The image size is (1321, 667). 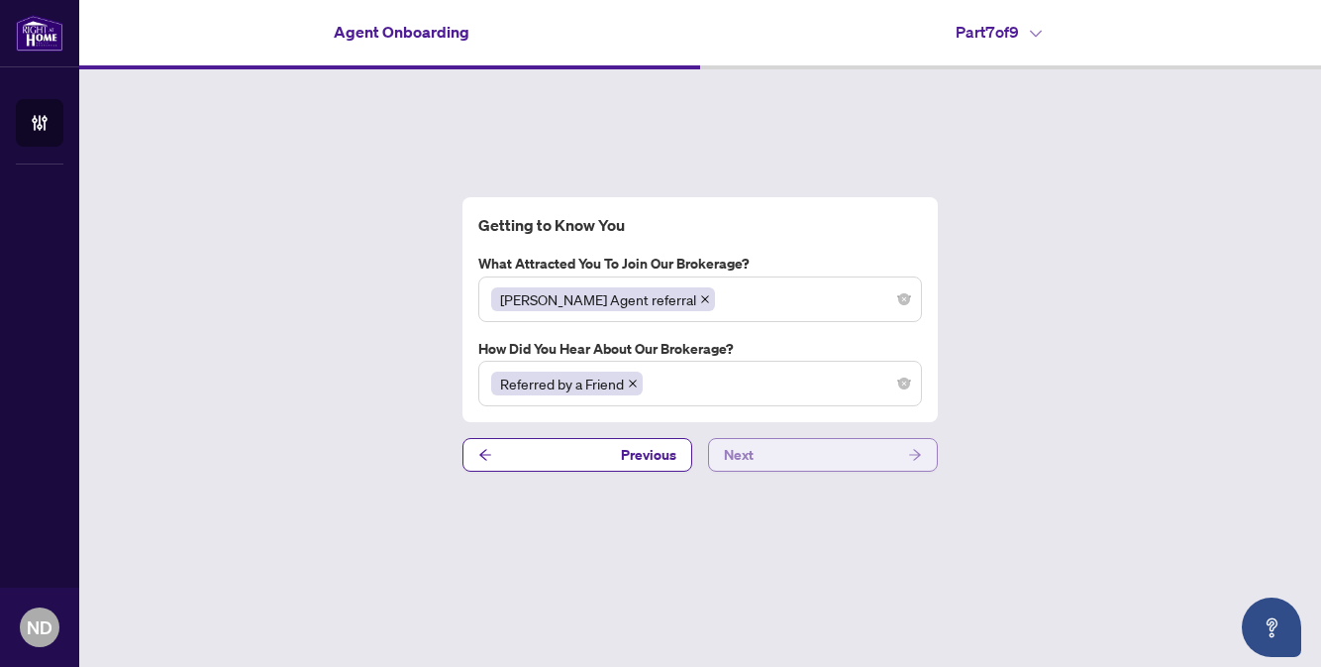 What do you see at coordinates (1272, 627) in the screenshot?
I see `button: Open asap` at bounding box center [1272, 627].